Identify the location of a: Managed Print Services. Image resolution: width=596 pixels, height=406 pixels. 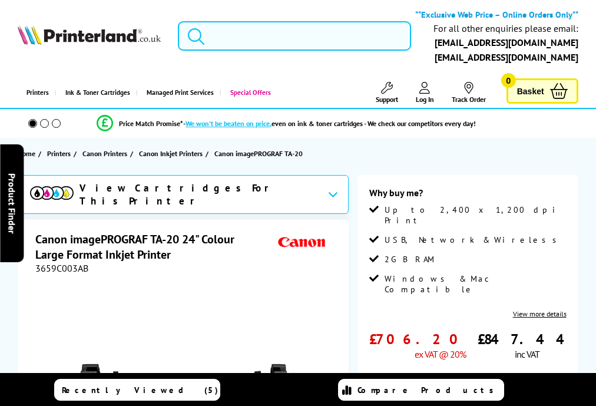
(178, 92).